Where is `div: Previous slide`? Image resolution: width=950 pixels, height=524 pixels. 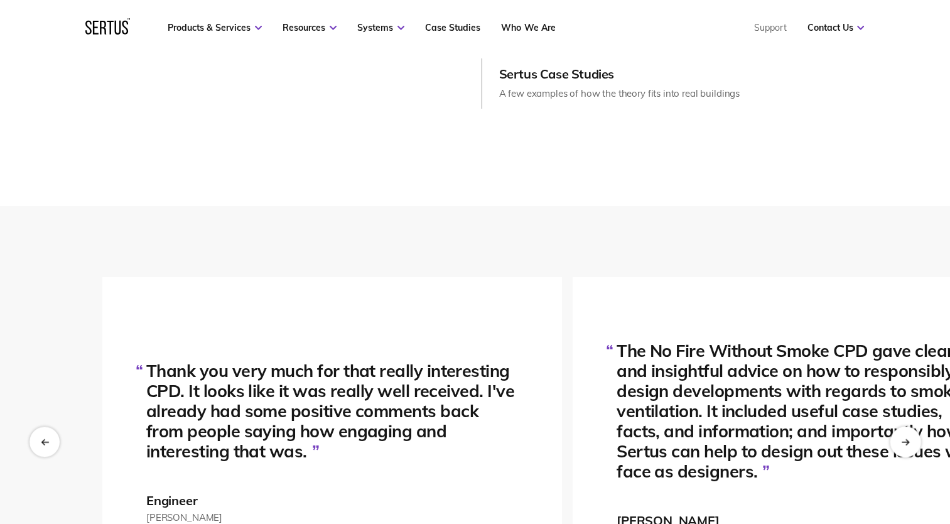
div: Previous slide is located at coordinates (45, 441).